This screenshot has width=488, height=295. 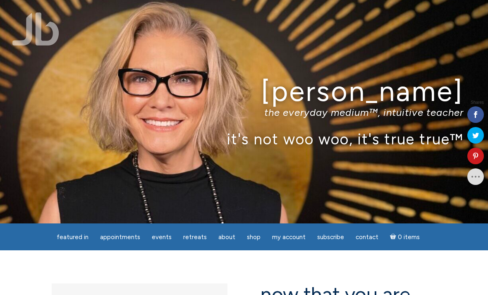 What do you see at coordinates (331, 237) in the screenshot?
I see `a: Subscribe` at bounding box center [331, 237].